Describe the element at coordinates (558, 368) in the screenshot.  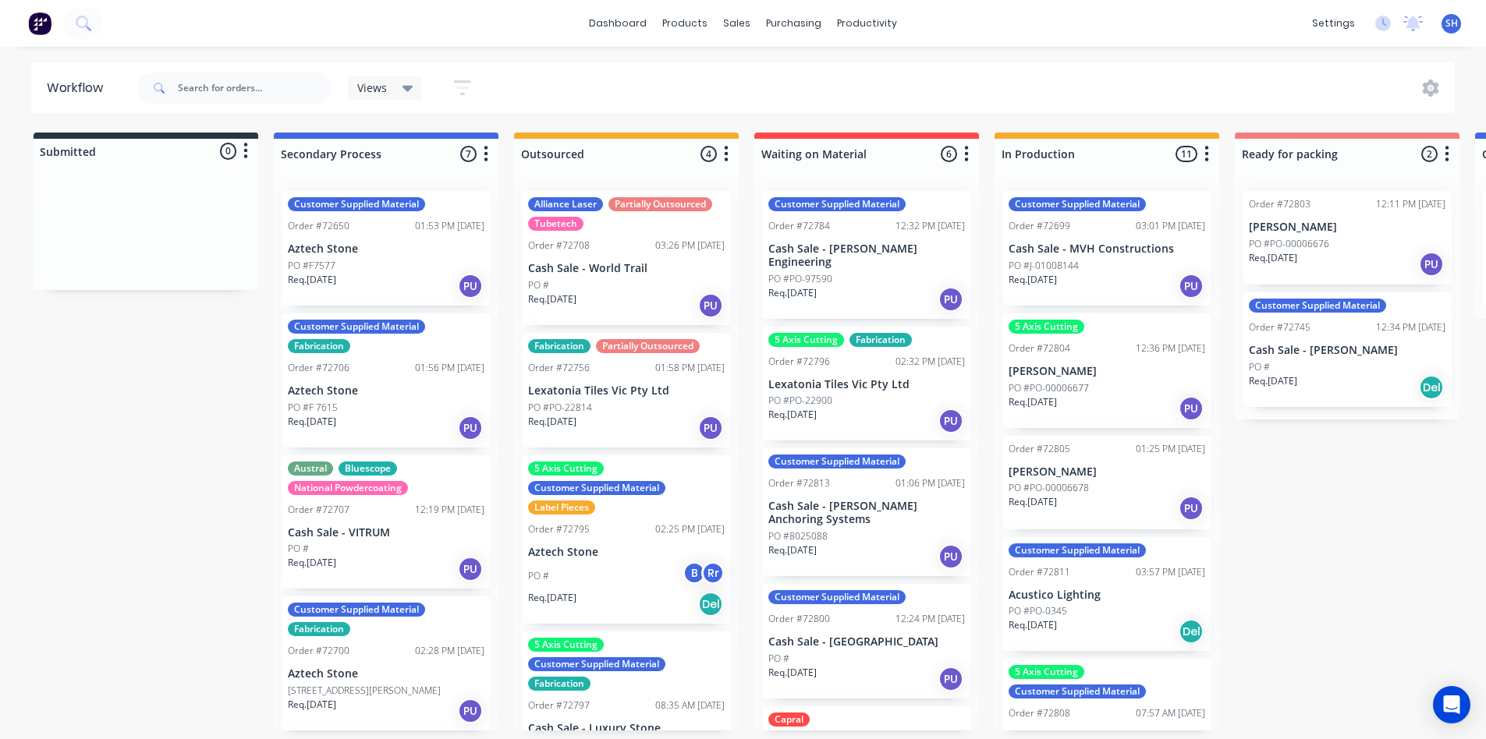
I see `div: Order #72756` at that location.